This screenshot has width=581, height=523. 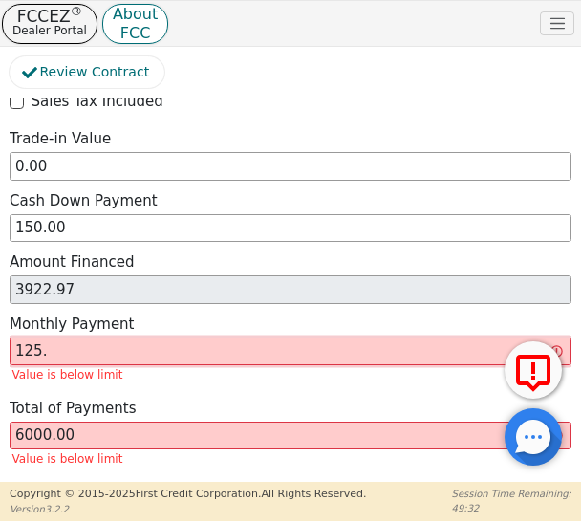 What do you see at coordinates (97, 101) in the screenshot?
I see `label: Sales Tax Included` at bounding box center [97, 101].